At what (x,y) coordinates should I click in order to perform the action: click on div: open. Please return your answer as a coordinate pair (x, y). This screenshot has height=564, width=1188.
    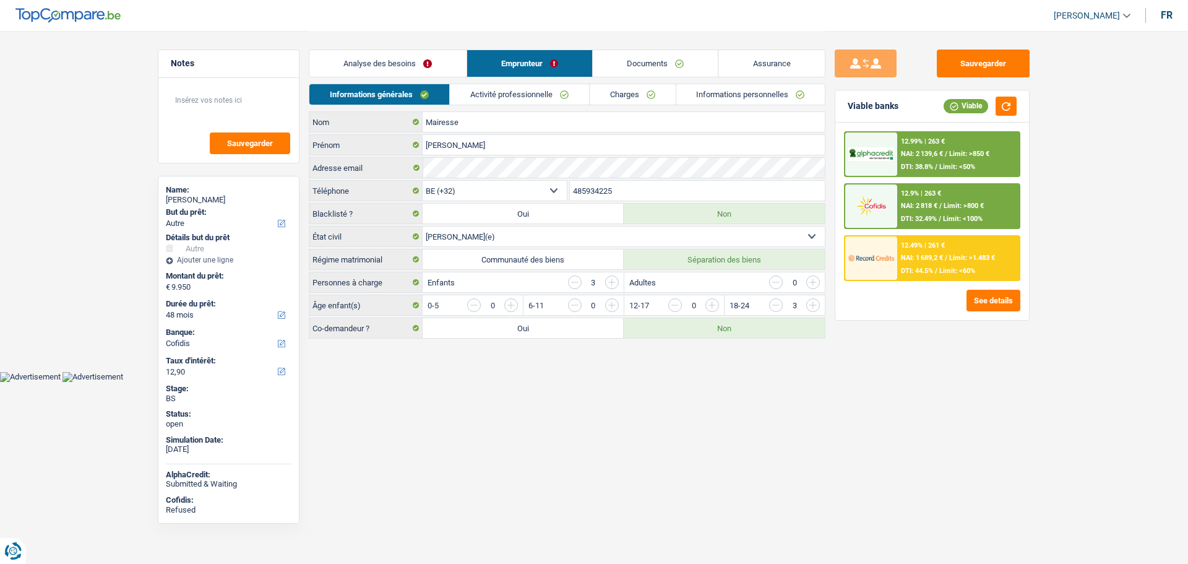
    Looking at the image, I should click on (228, 424).